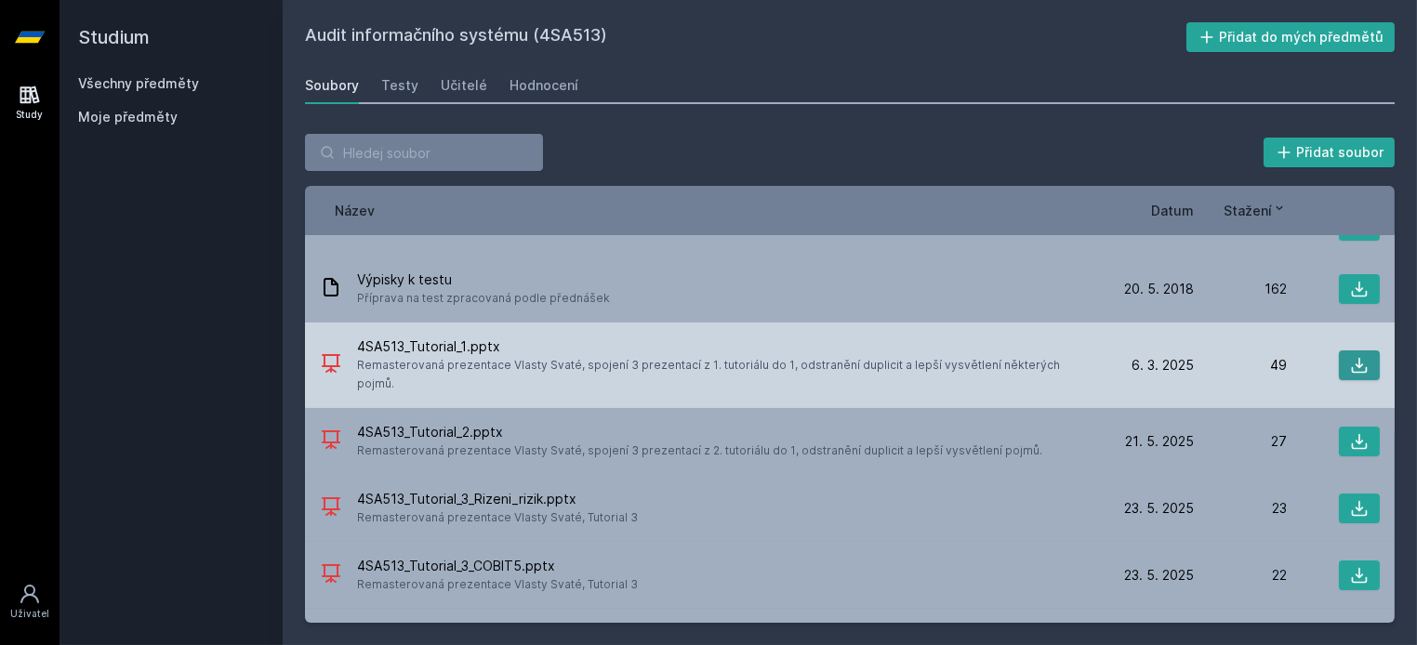  I want to click on span: Moje předměty, so click(127, 117).